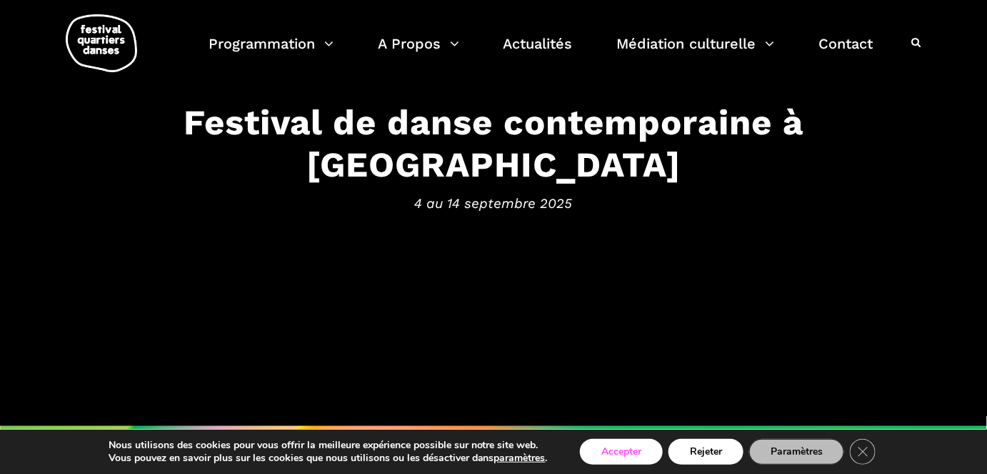 Image resolution: width=987 pixels, height=474 pixels. What do you see at coordinates (622, 452) in the screenshot?
I see `button: Accepter` at bounding box center [622, 452].